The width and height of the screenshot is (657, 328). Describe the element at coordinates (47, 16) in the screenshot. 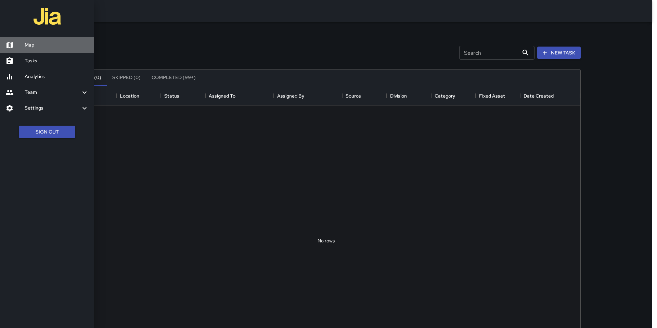

I see `img: jia-logo` at that location.